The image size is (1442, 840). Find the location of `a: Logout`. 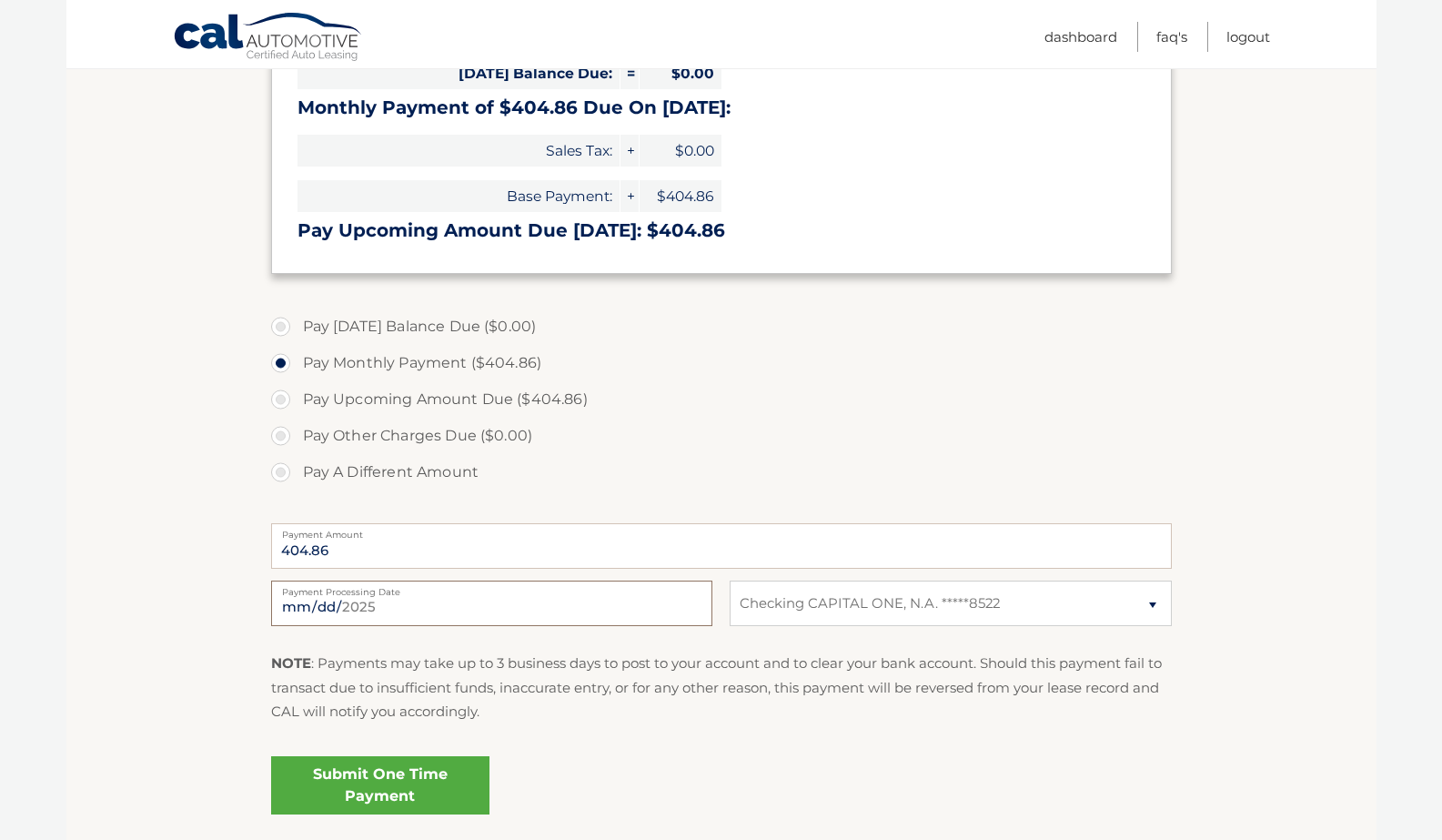

a: Logout is located at coordinates (1248, 37).